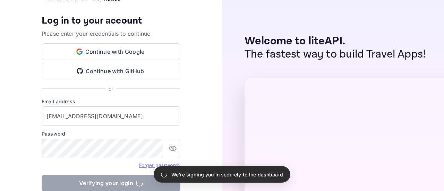 The image size is (444, 191). Describe the element at coordinates (111, 134) in the screenshot. I see `label: Password` at that location.